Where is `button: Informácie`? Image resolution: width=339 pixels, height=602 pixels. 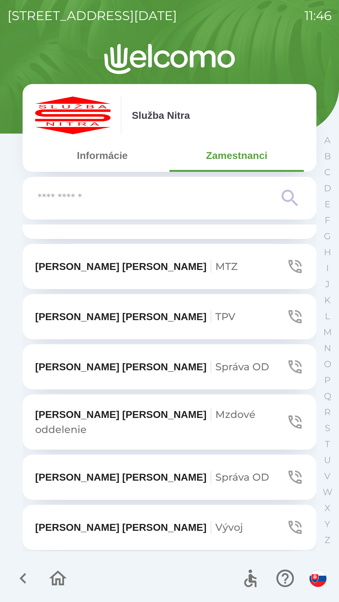
button: Informácie is located at coordinates (102, 156).